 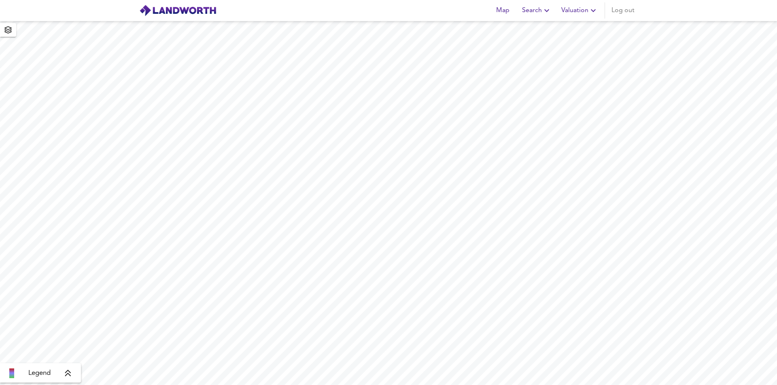 I want to click on img: logo, so click(x=178, y=11).